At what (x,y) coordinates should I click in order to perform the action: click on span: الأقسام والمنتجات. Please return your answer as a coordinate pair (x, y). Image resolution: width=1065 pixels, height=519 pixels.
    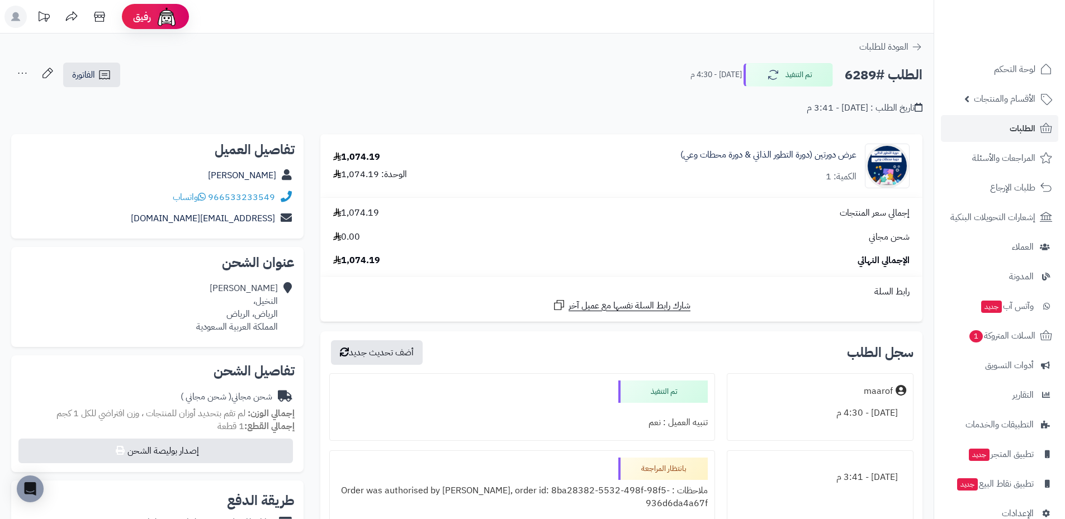
    Looking at the image, I should click on (1004, 99).